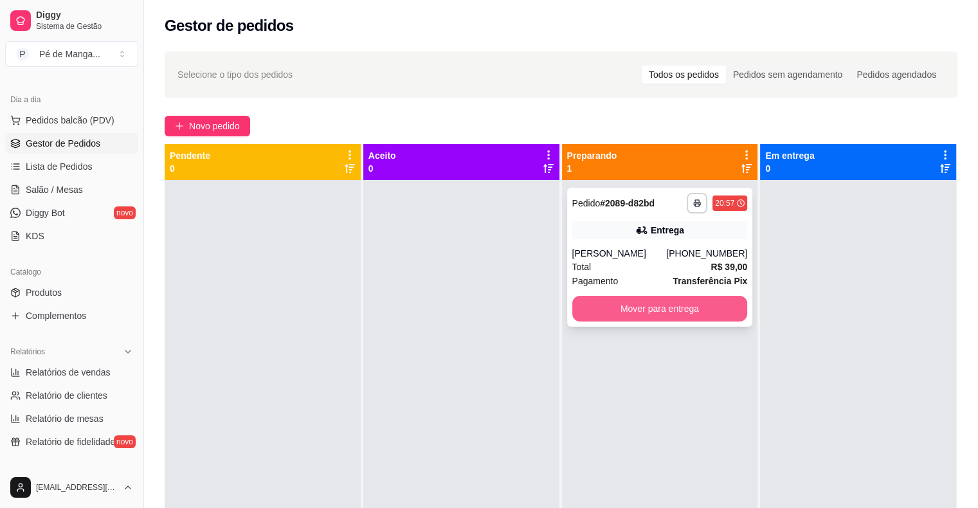 This screenshot has width=978, height=508. Describe the element at coordinates (70, 442) in the screenshot. I see `span: Relatório de fidelidade` at that location.